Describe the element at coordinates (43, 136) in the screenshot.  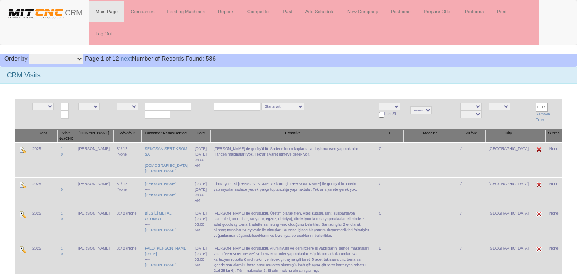
I see `th: Year` at that location.